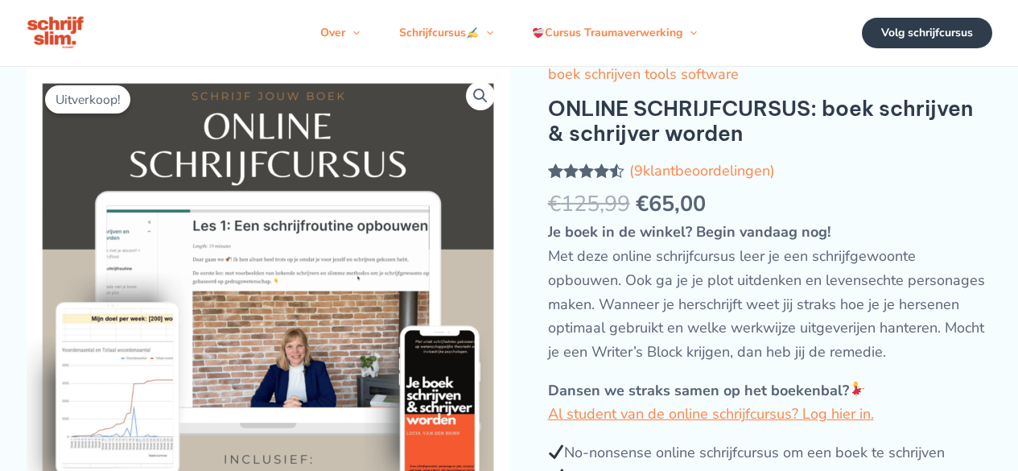  I want to click on a: Al student van de online schrijfcursus? Log hier in., so click(711, 414).